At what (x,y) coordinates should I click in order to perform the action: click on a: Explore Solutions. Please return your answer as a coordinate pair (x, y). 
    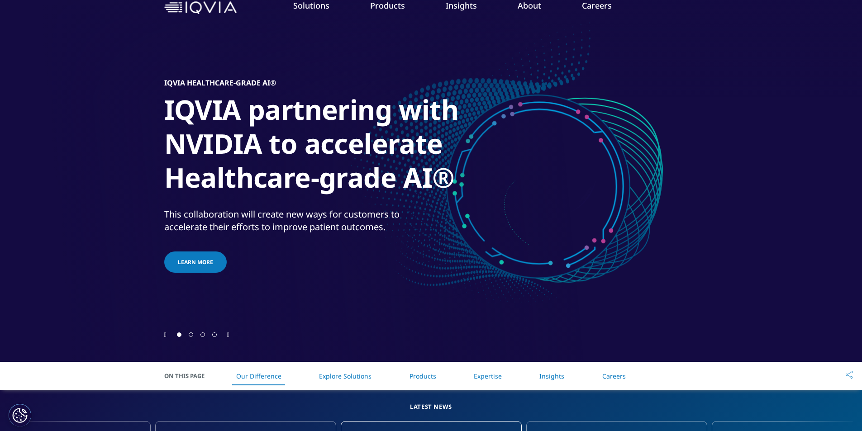
    Looking at the image, I should click on (345, 376).